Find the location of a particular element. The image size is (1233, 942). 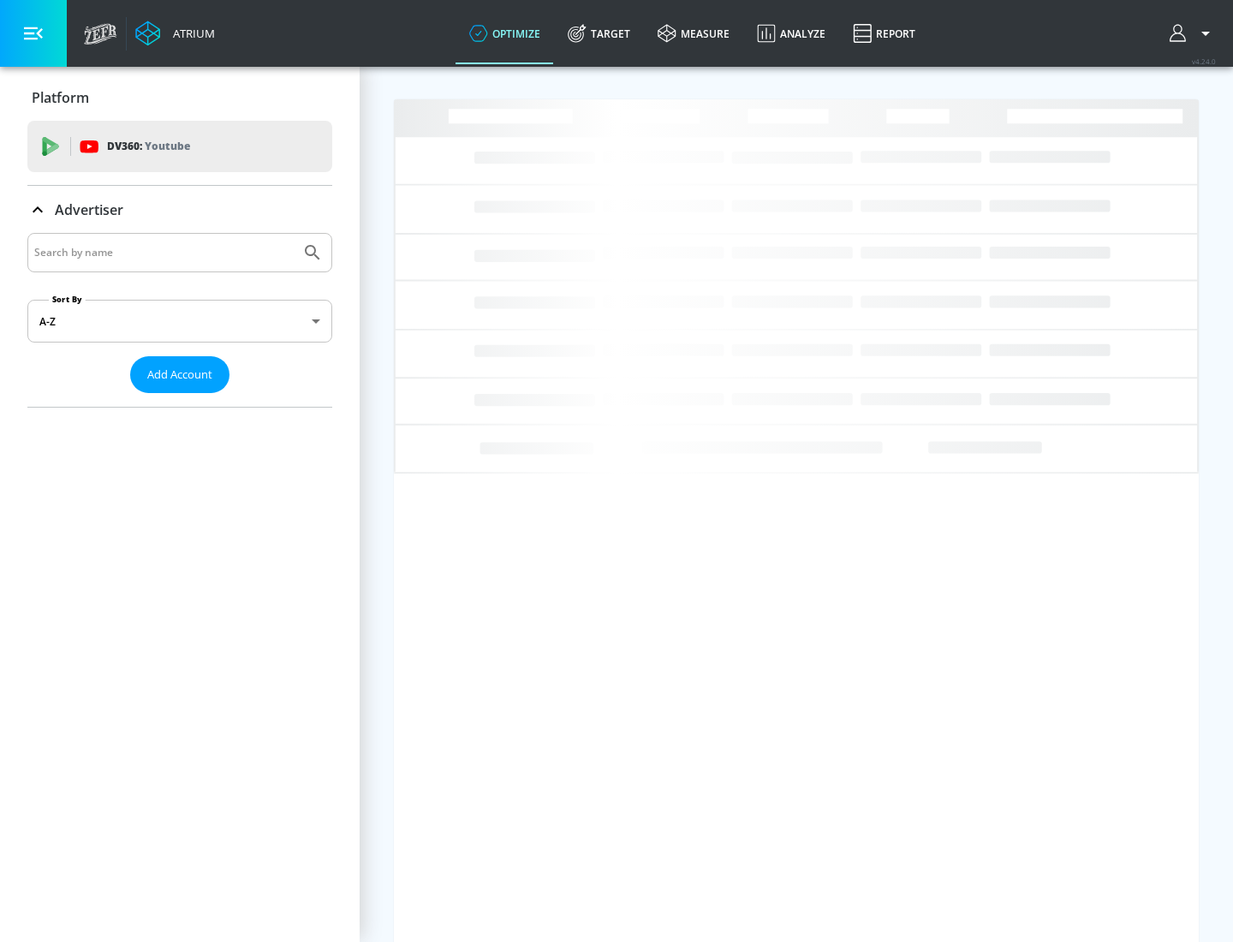

div: Platform is located at coordinates (180, 98).